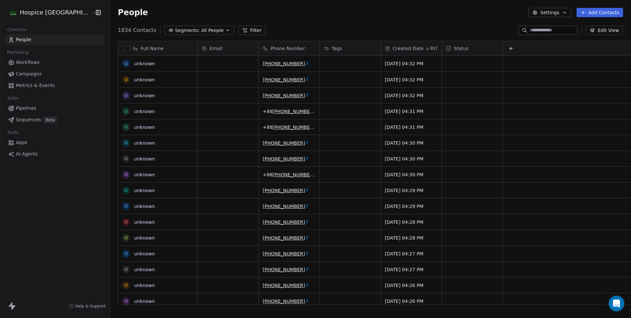 The width and height of the screenshot is (631, 318). Describe the element at coordinates (35, 85) in the screenshot. I see `span: Metrics & Events` at that location.